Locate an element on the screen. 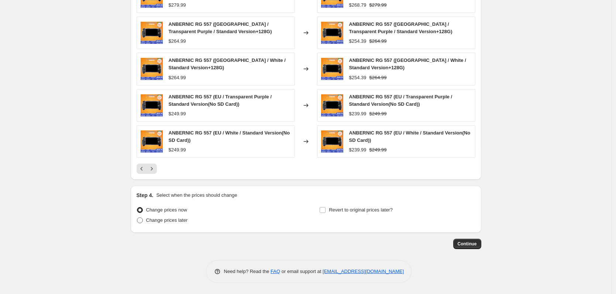 Image resolution: width=616 pixels, height=294 pixels. span: Continue is located at coordinates (467, 244).